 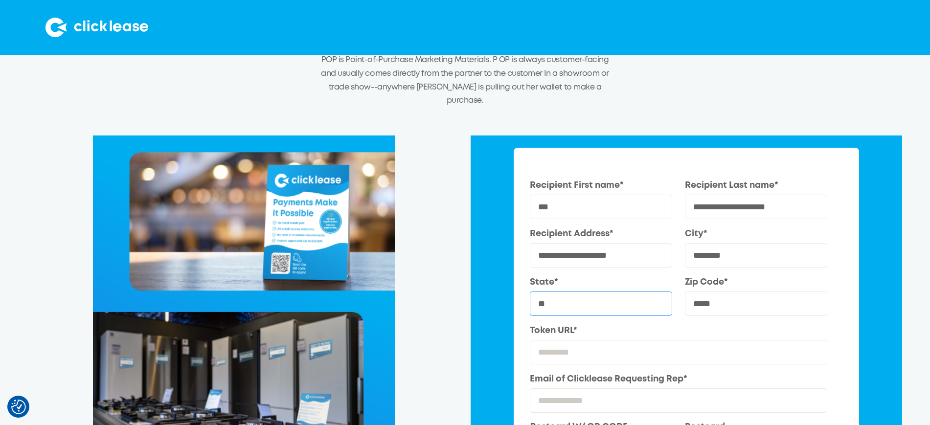 What do you see at coordinates (601, 234) in the screenshot?
I see `label: Recipient Address*` at bounding box center [601, 234].